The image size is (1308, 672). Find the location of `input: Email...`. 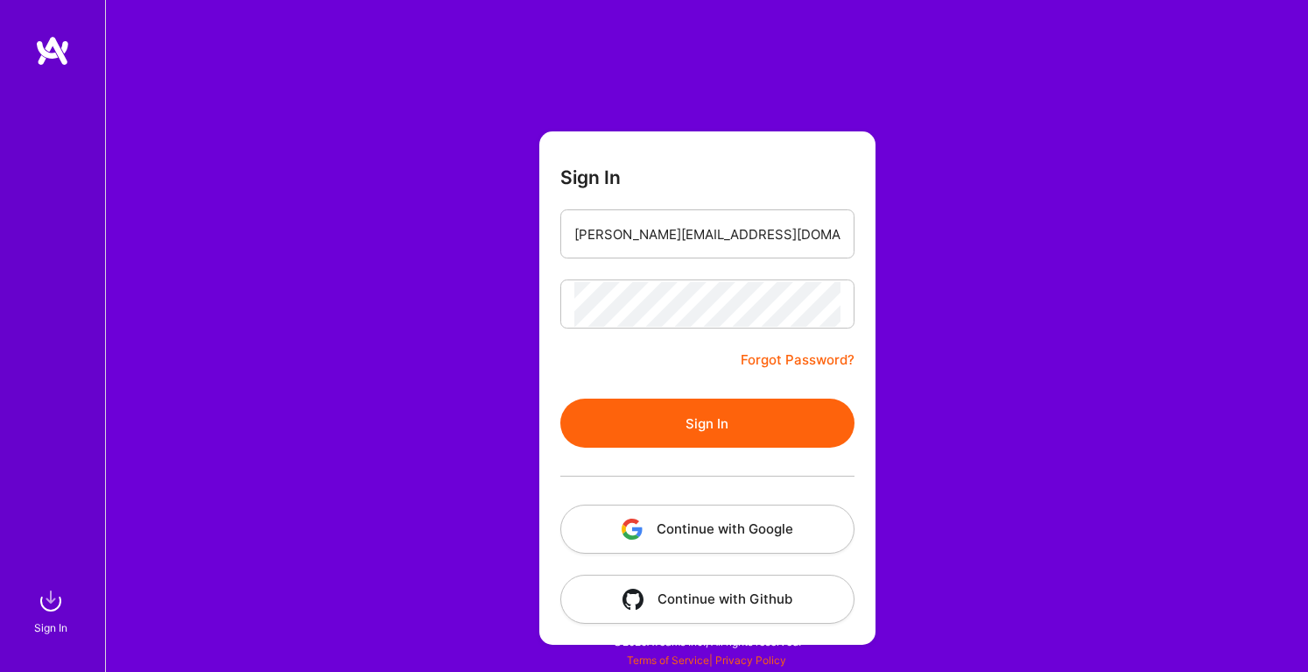

input: Email... is located at coordinates (708, 234).